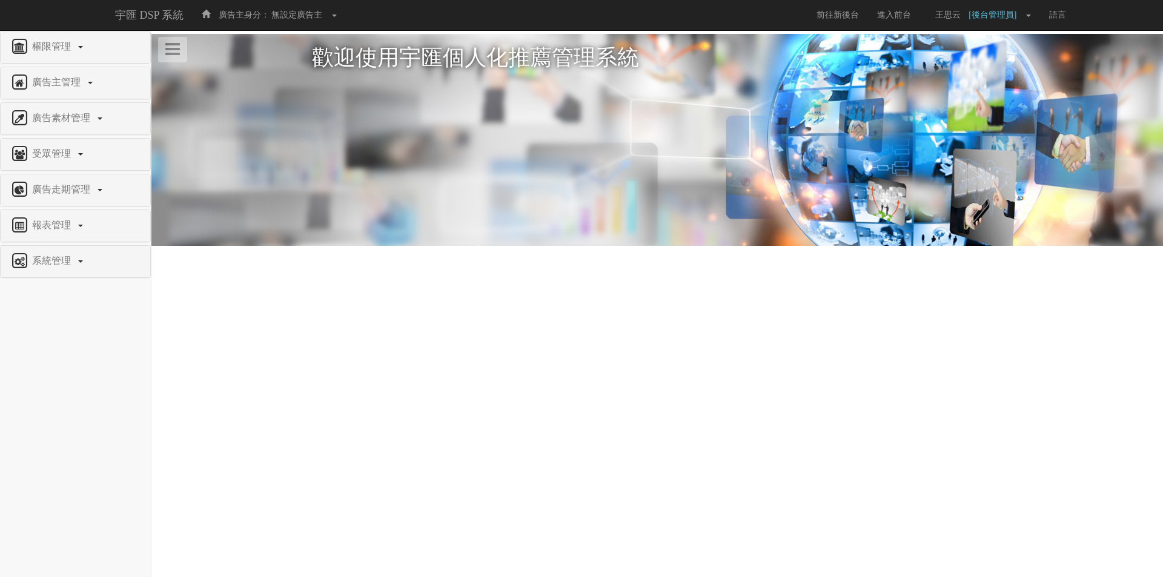 The image size is (1163, 577). What do you see at coordinates (948, 15) in the screenshot?
I see `span: 王思云` at bounding box center [948, 15].